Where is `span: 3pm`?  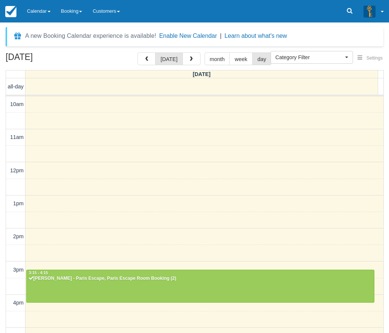 span: 3pm is located at coordinates (18, 270).